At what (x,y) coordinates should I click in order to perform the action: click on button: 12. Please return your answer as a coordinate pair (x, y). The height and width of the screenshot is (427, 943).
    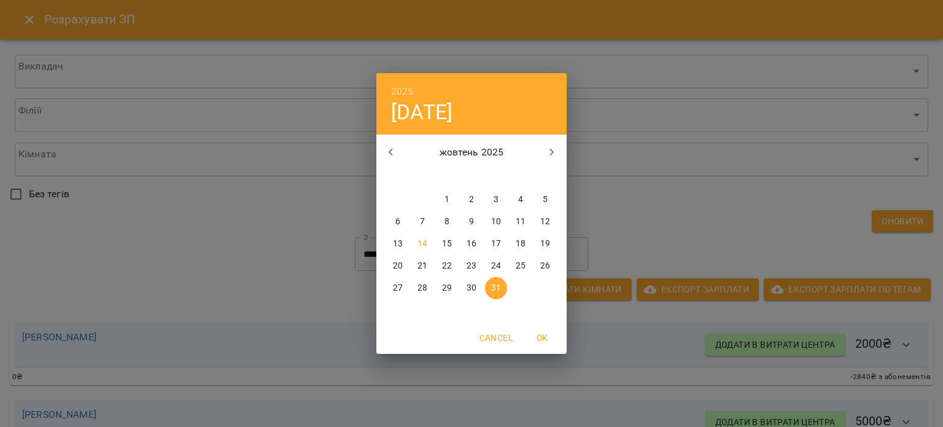
    Looking at the image, I should click on (545, 222).